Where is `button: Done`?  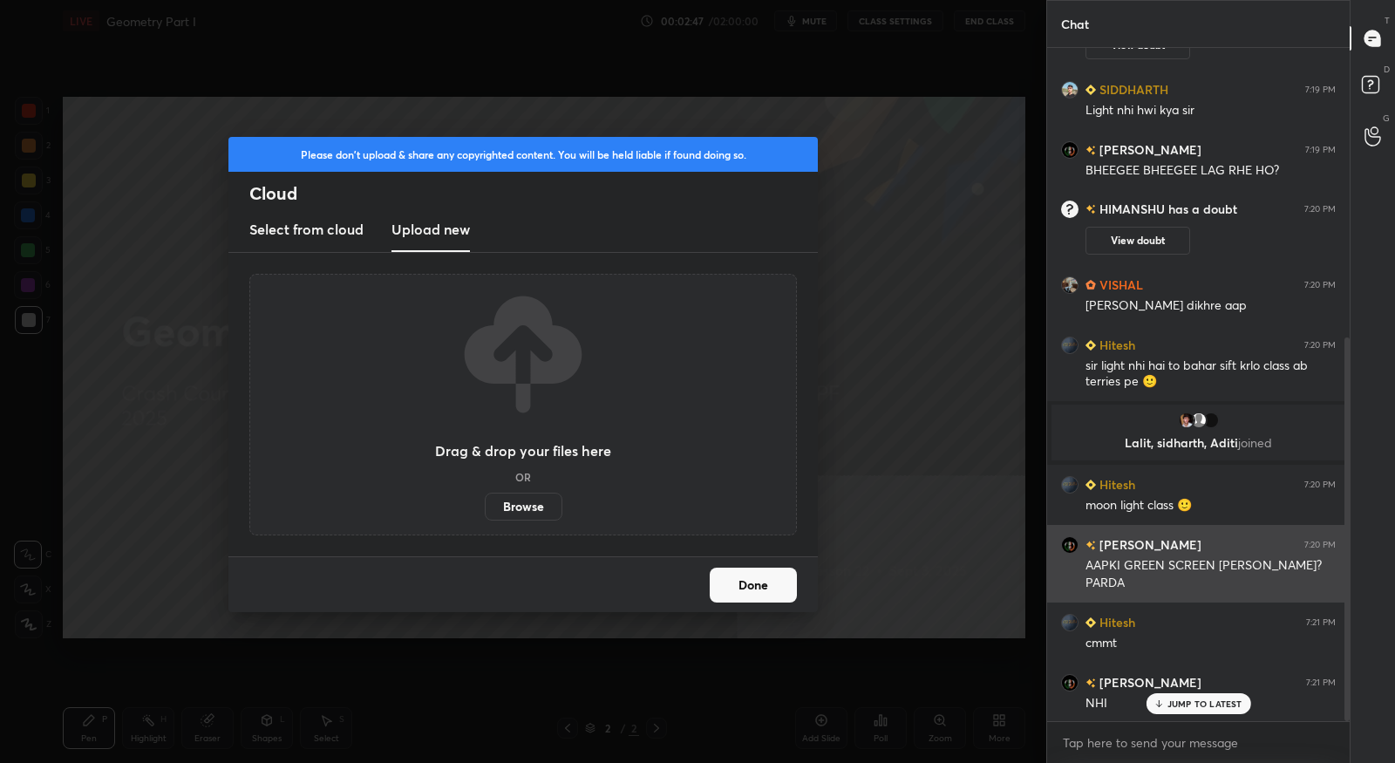
button: Done is located at coordinates (753, 585).